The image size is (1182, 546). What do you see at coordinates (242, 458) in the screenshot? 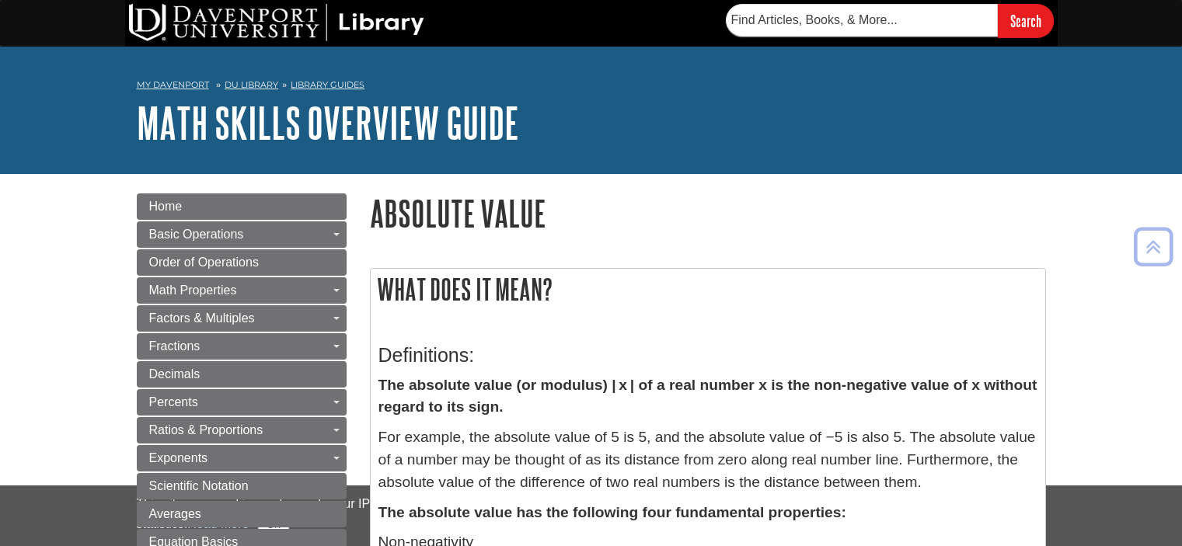
I see `a: Exponents` at bounding box center [242, 458].